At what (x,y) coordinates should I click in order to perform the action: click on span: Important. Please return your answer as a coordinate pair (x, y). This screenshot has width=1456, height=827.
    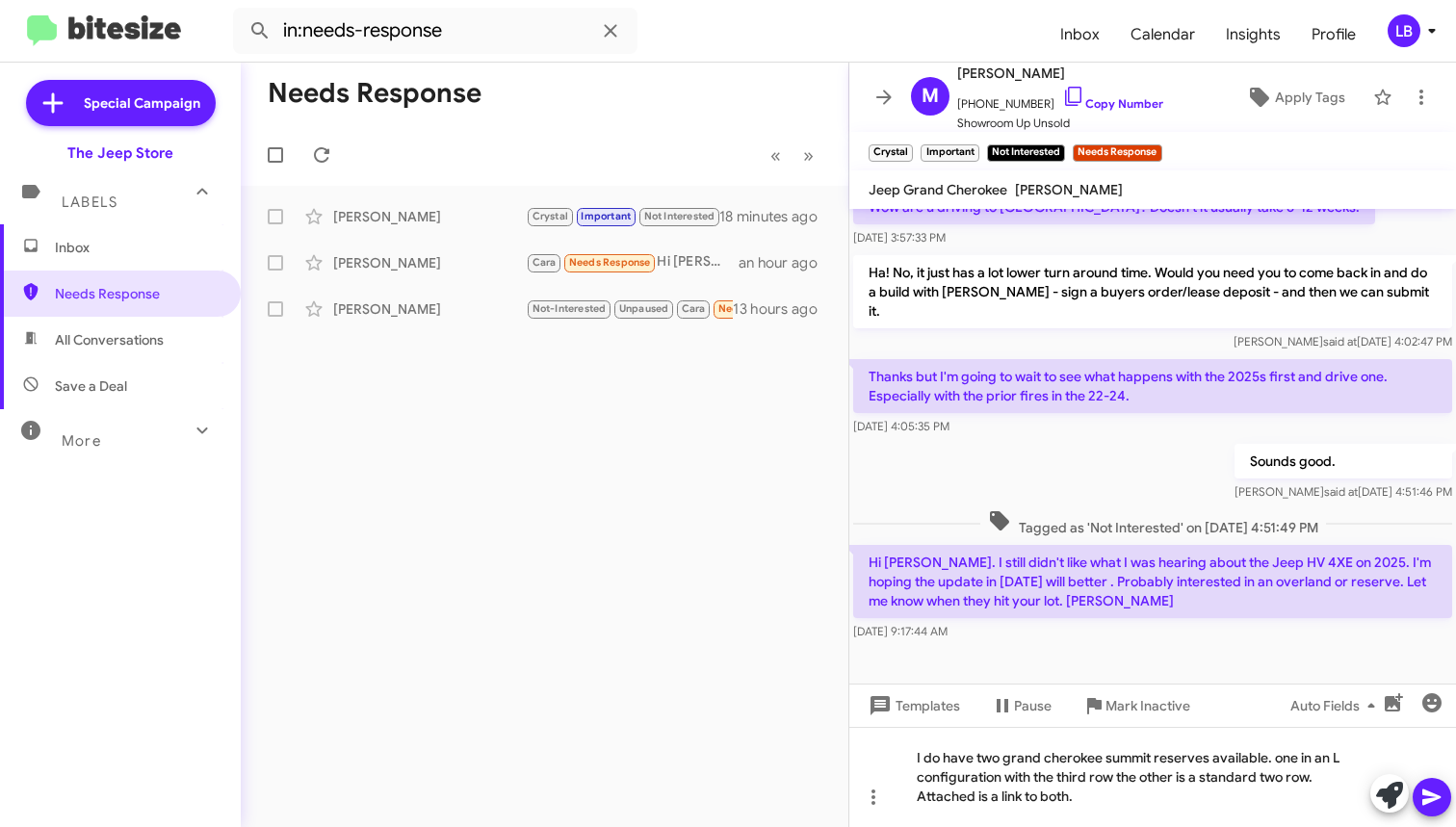
    Looking at the image, I should click on (606, 216).